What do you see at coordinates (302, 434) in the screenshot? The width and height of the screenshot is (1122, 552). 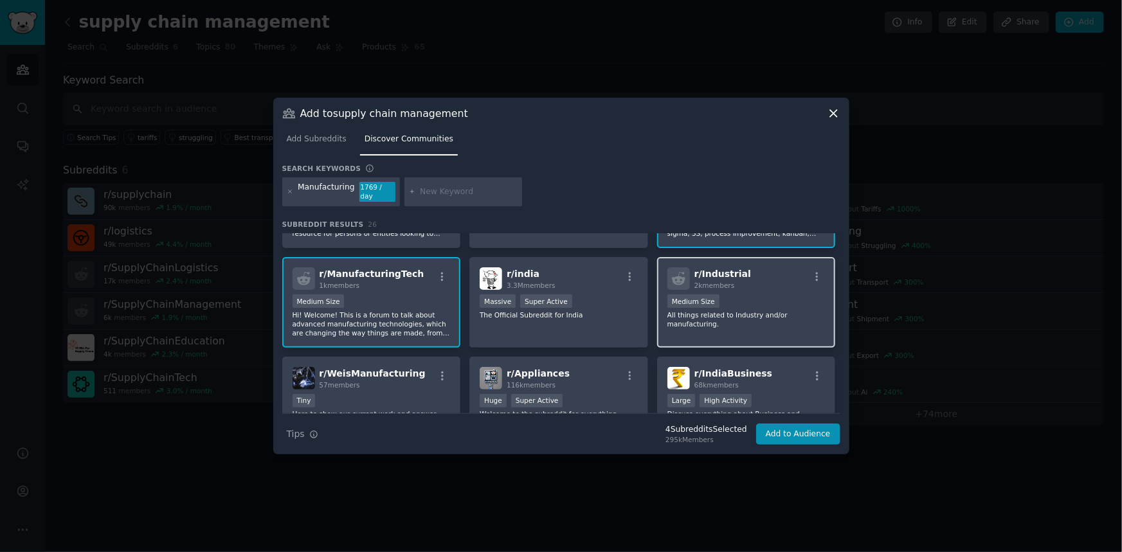 I see `button: Tips` at bounding box center [302, 434].